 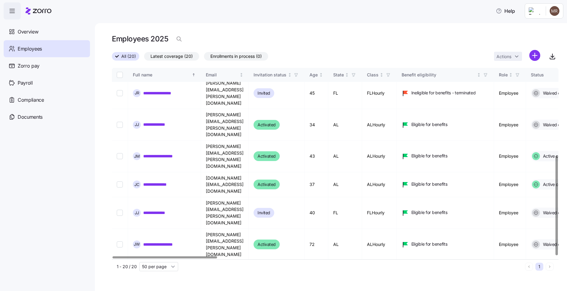 I want to click on button: Previous page, so click(x=529, y=266).